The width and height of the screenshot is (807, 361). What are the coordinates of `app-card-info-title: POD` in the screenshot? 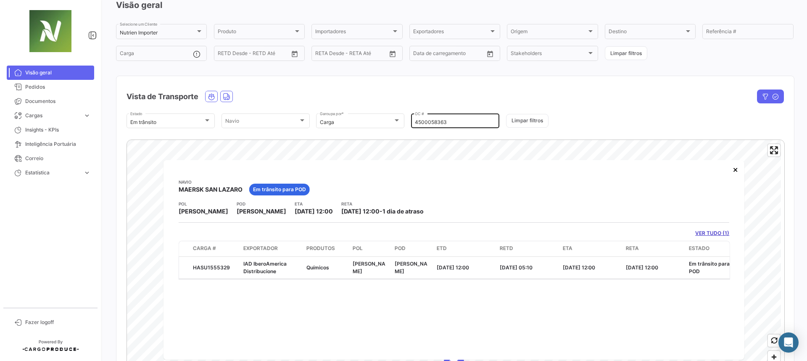 It's located at (261, 204).